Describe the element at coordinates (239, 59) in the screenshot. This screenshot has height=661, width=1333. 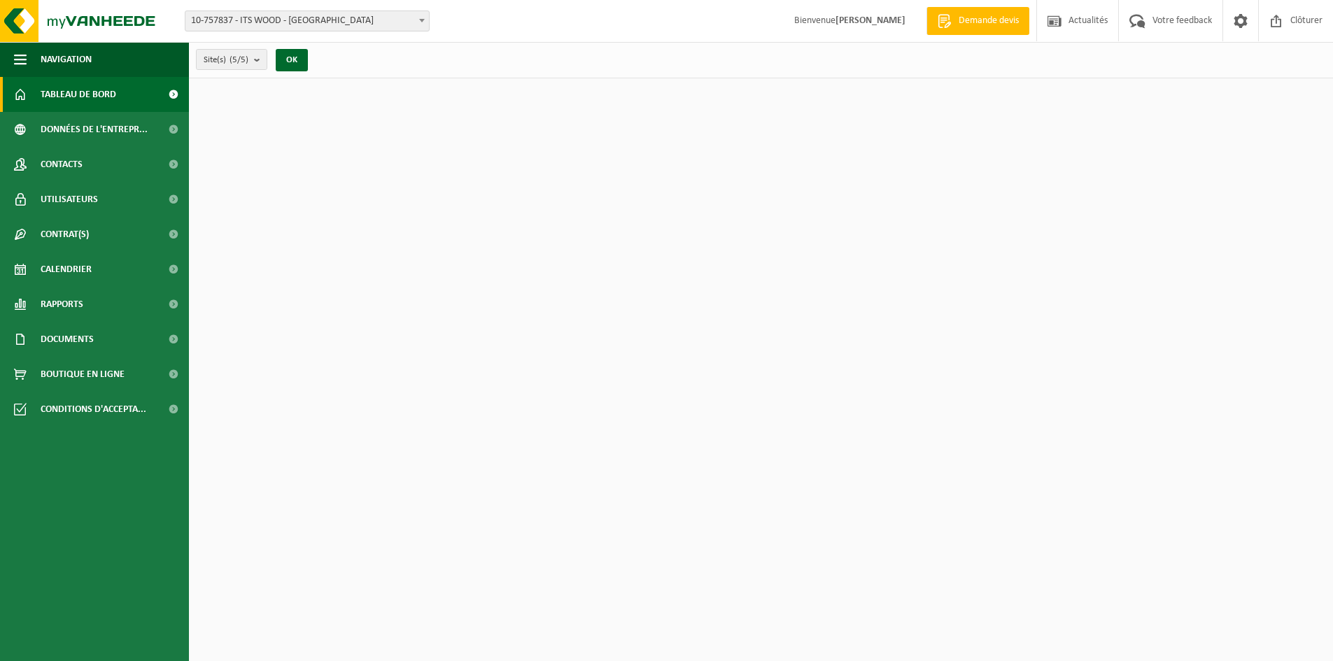
I see `count: (5/5)` at that location.